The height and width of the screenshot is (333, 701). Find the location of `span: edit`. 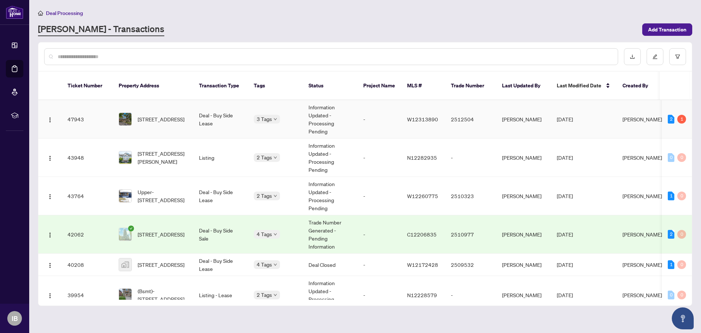

span: edit is located at coordinates (655, 57).